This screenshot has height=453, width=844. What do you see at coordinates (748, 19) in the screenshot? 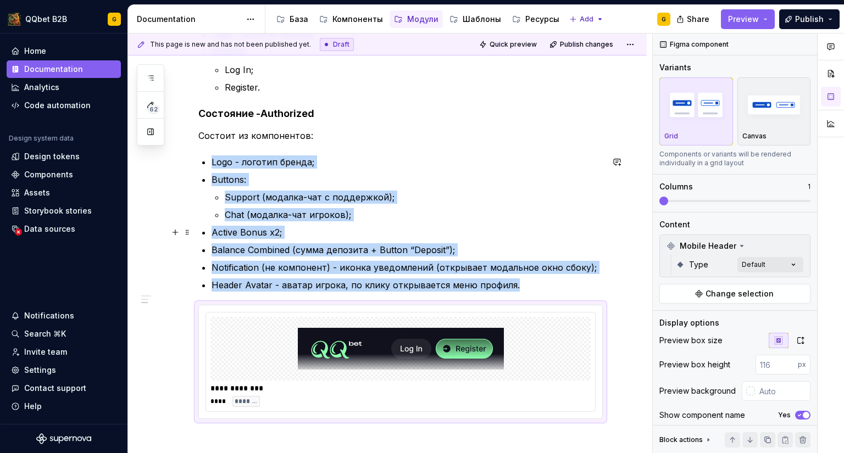
I see `button: Preview` at bounding box center [748, 19].